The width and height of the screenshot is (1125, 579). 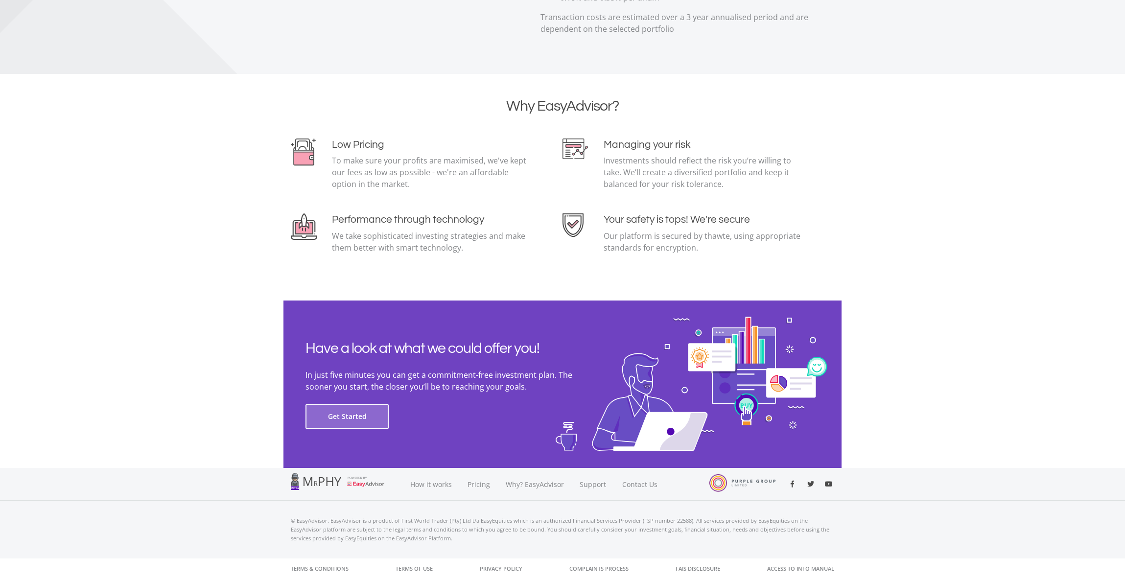 What do you see at coordinates (703, 144) in the screenshot?
I see `h4: Managing your risk` at bounding box center [703, 144].